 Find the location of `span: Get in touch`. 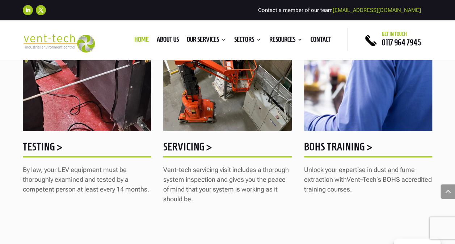

span: Get in touch is located at coordinates (394, 34).